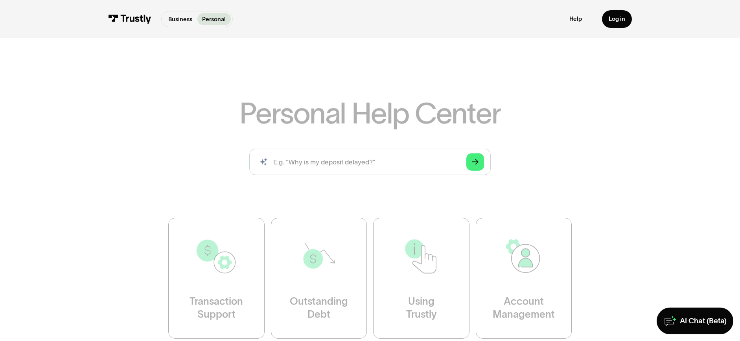 Image resolution: width=740 pixels, height=341 pixels. I want to click on a: OutstandingDebt, so click(319, 278).